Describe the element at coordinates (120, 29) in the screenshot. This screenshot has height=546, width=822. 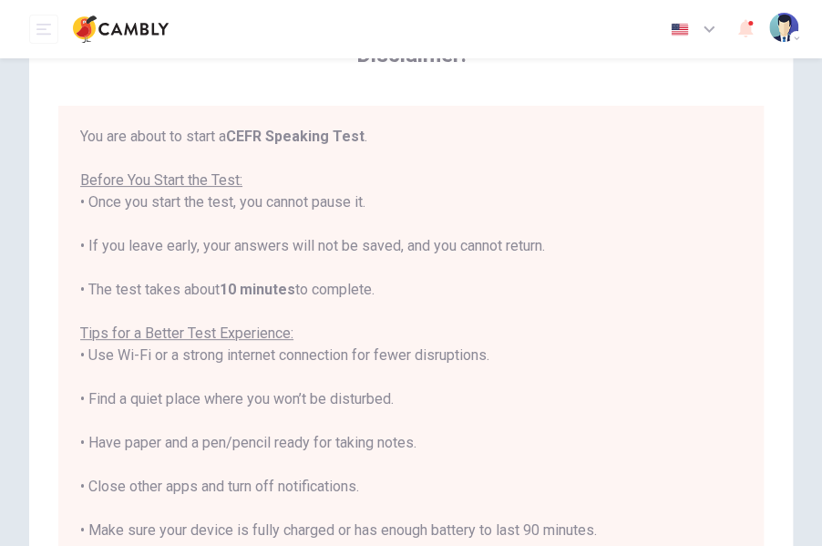
I see `img: Cambly logo` at that location.